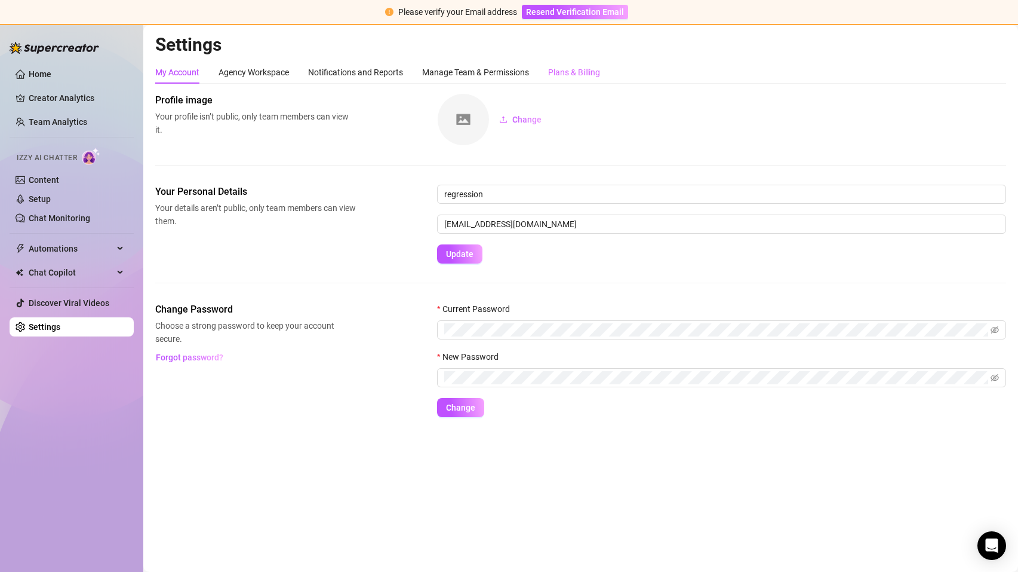 Image resolution: width=1018 pixels, height=572 pixels. Describe the element at coordinates (716, 377) in the screenshot. I see `input: New Password` at that location.